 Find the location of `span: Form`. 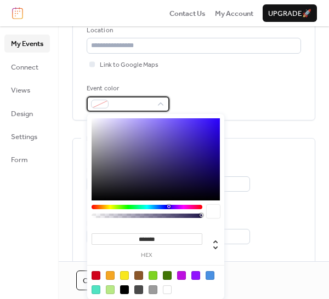

span: Form is located at coordinates (19, 160).